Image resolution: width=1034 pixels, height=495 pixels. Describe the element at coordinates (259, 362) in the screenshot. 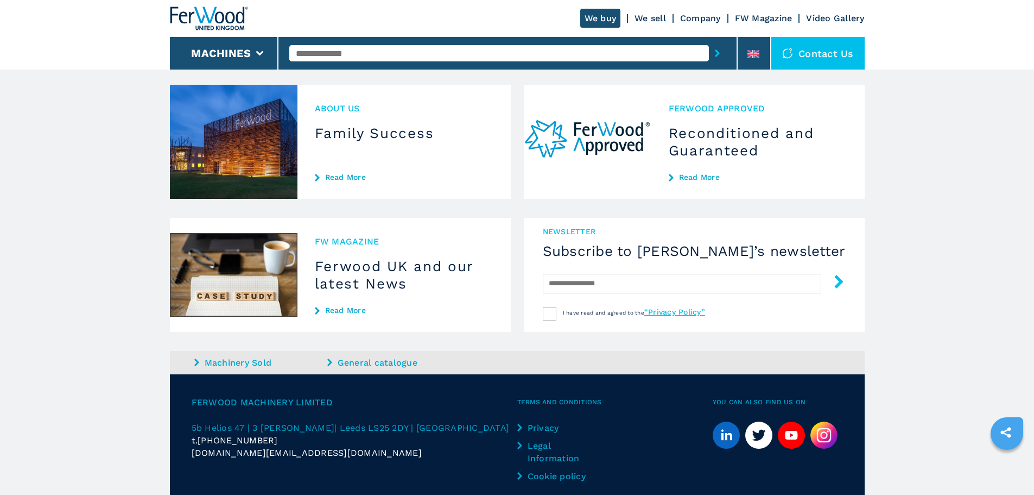

I see `a: Machinery Sold` at that location.